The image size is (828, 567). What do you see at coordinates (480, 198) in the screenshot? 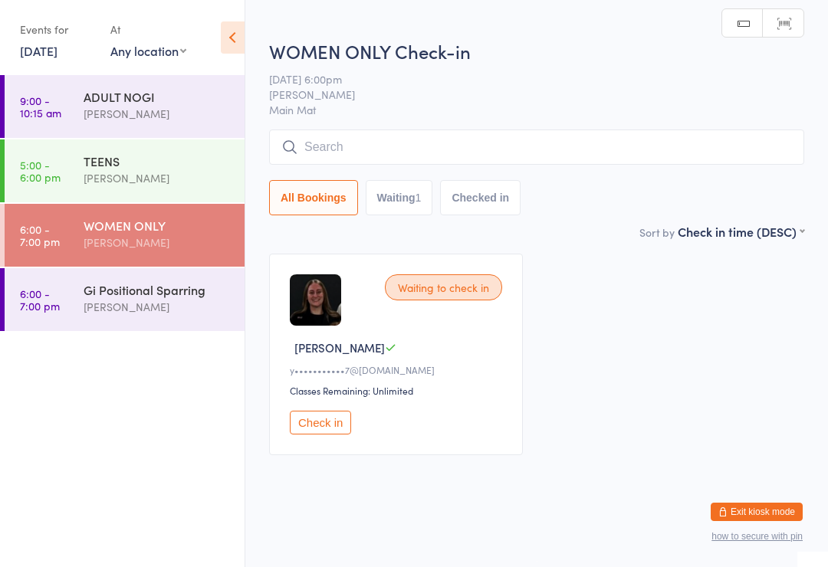
I see `button: Checked in` at bounding box center [480, 198].